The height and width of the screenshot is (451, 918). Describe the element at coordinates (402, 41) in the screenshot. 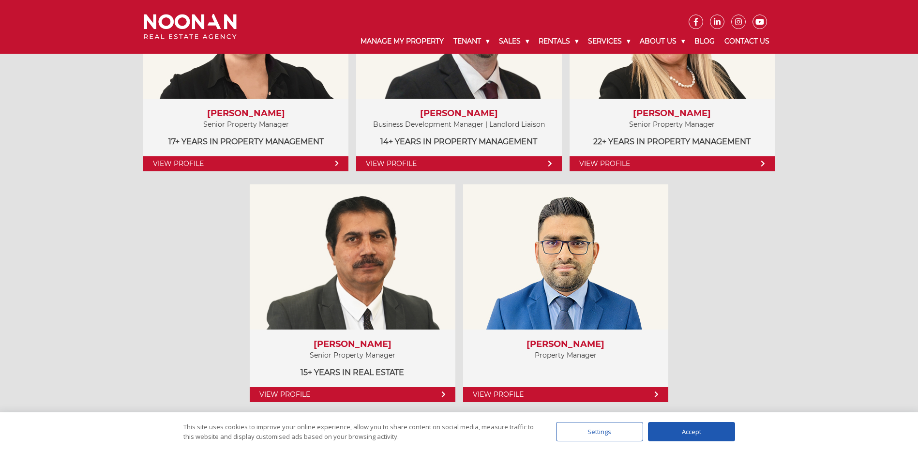

I see `a: Manage My Property` at that location.